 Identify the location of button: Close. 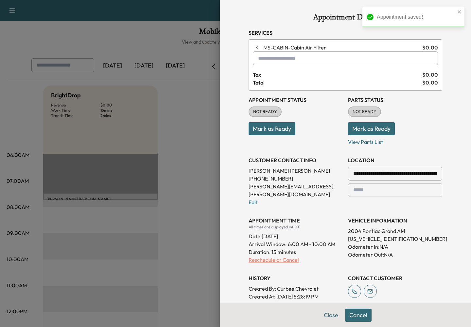
(331, 315).